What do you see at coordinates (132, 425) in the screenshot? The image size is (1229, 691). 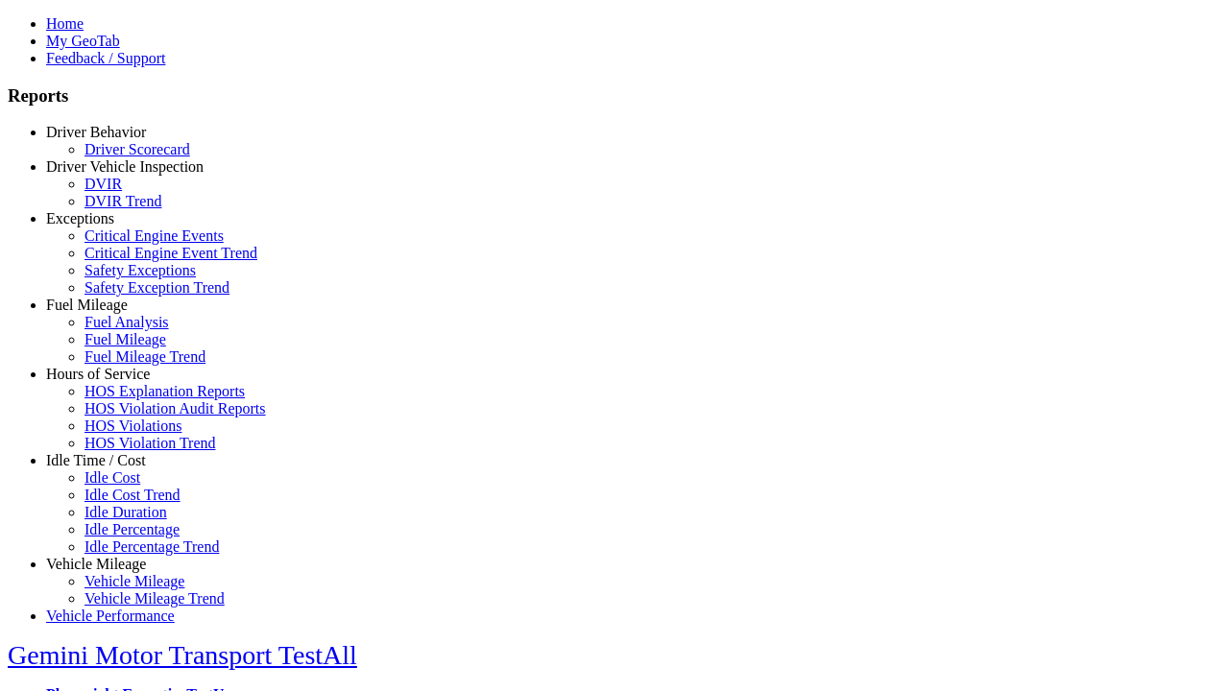 I see `a: HOS Violations` at bounding box center [132, 425].